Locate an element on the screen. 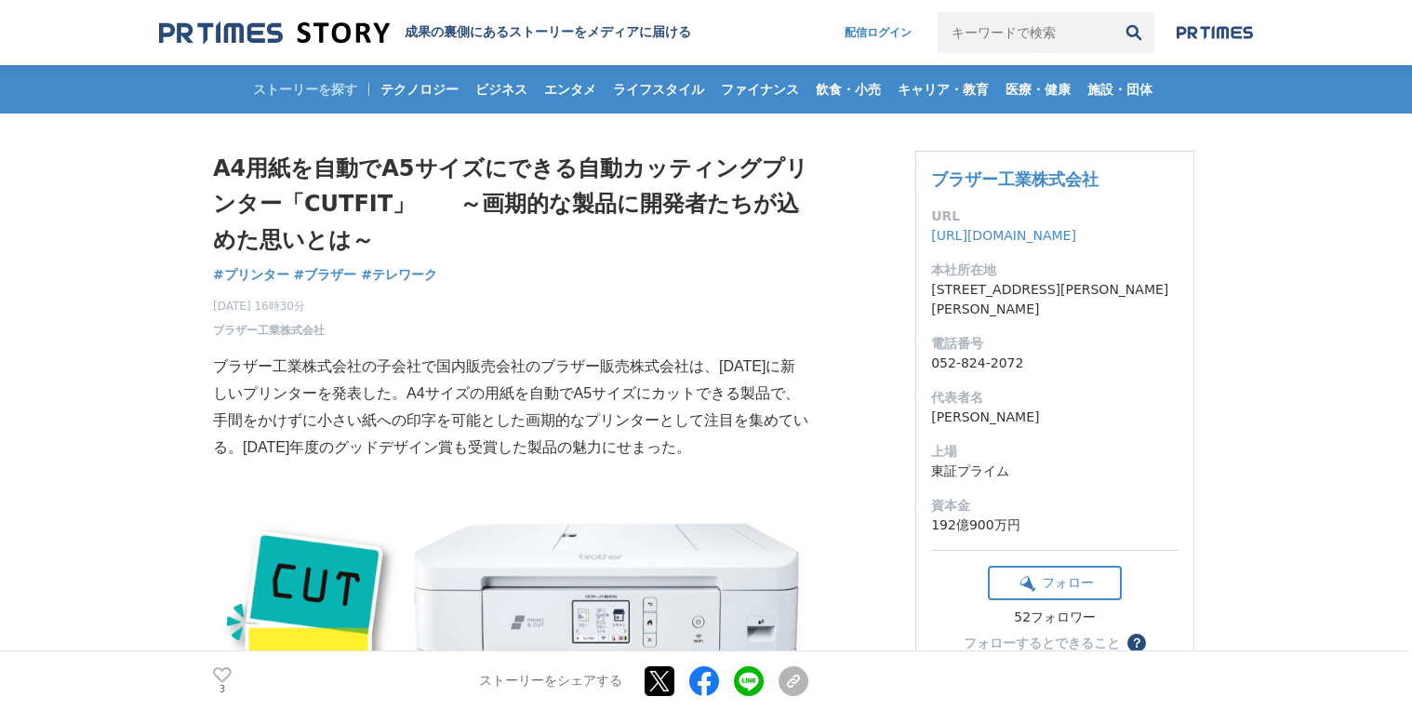 The width and height of the screenshot is (1412, 710). p: 3 is located at coordinates (222, 689).